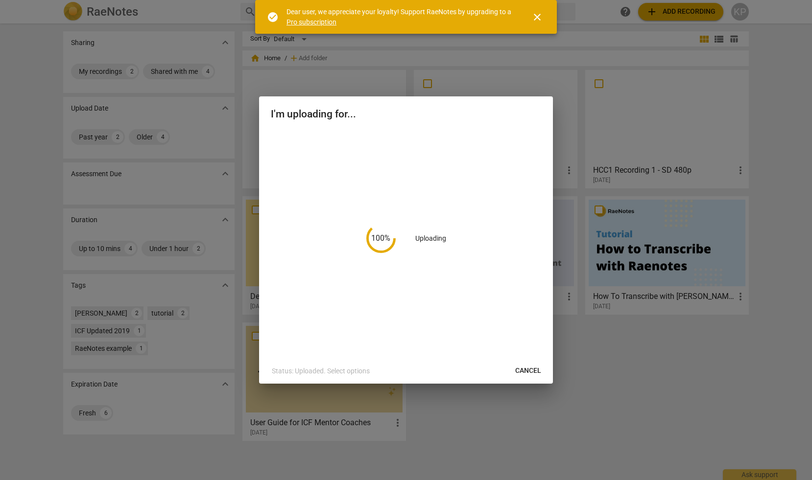  Describe the element at coordinates (400, 17) in the screenshot. I see `div: Dear user, we appreciate your loyalty! Support RaeNotes by upgrading to a` at that location.